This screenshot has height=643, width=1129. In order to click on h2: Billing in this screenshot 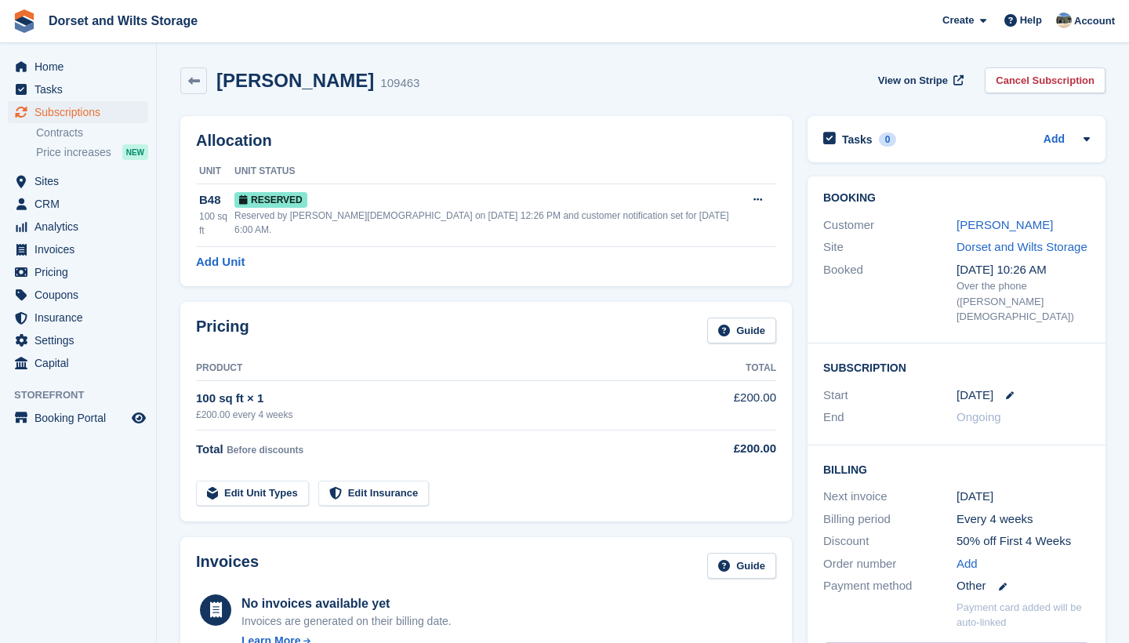, I will do `click(957, 469)`.